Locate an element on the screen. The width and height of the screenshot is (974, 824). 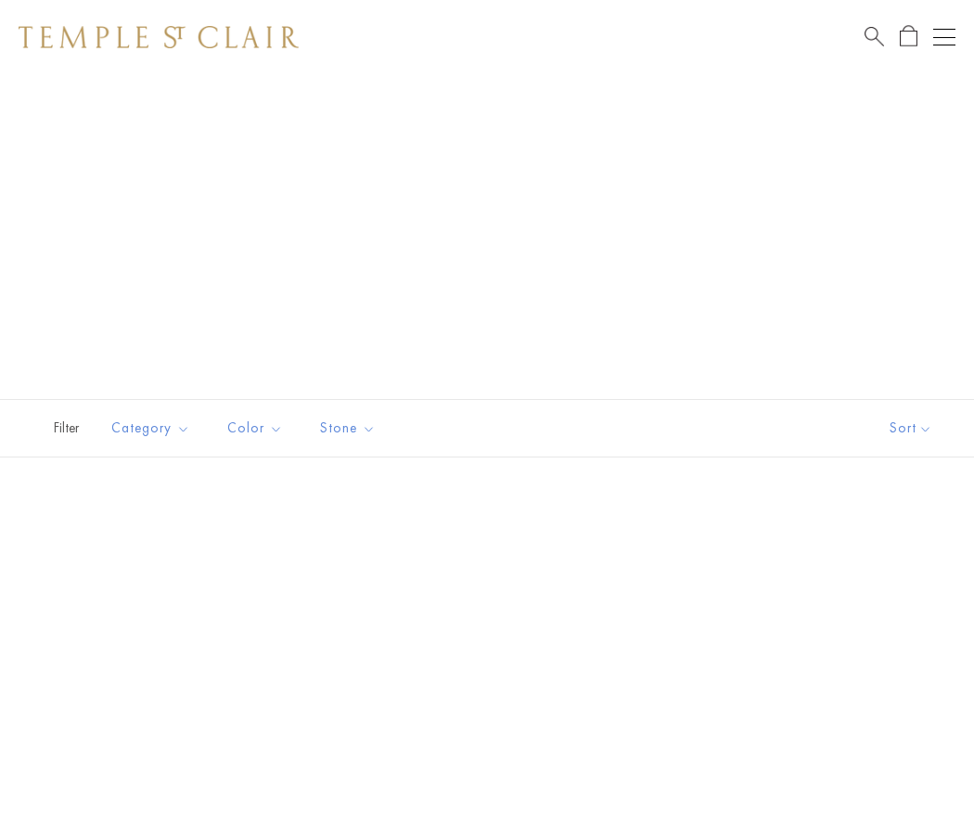
span: Color is located at coordinates (257, 428).